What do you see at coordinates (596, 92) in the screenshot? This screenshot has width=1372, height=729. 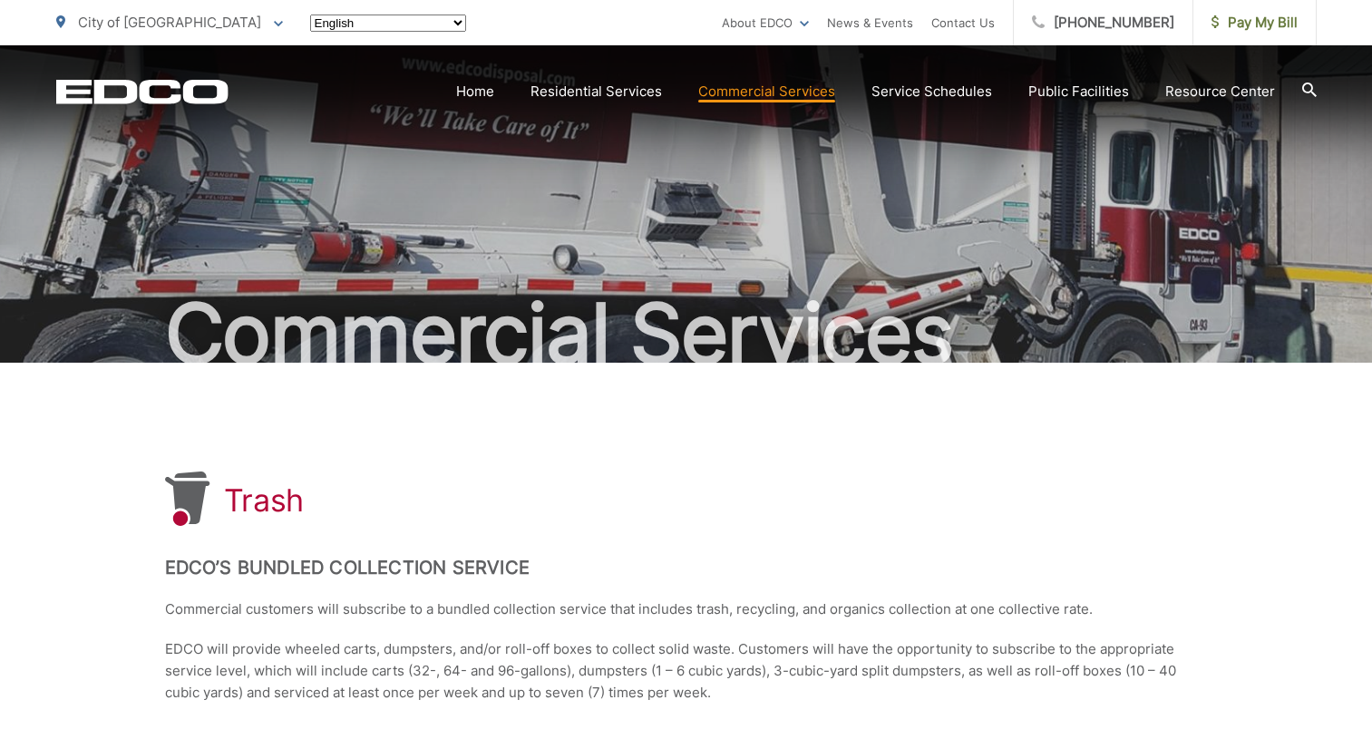 I see `a: Residential Services` at bounding box center [596, 92].